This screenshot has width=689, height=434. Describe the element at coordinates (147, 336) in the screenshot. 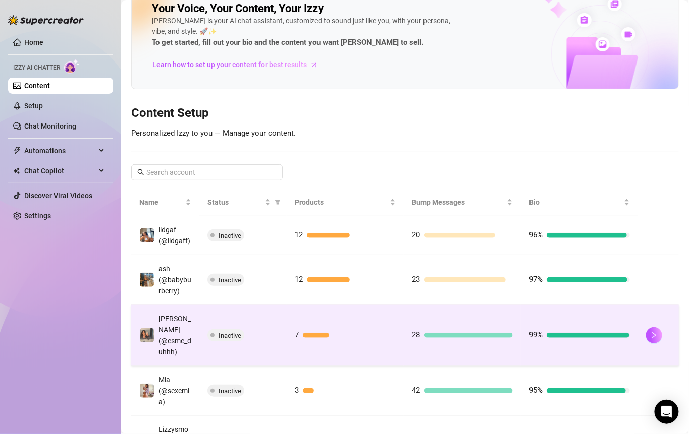

I see `img: Esmeralda (@esme_duhhh)` at that location.